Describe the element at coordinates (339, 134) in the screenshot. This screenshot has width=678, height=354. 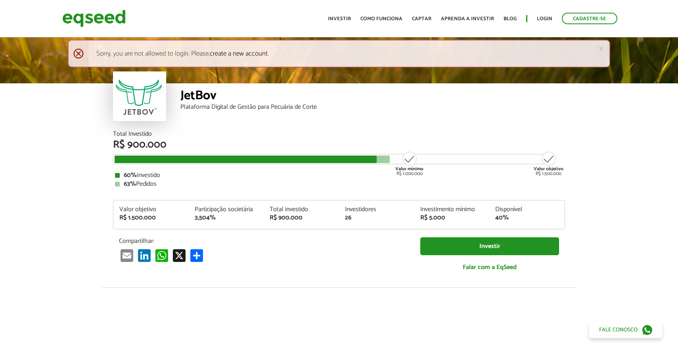
I see `div: Total Investido` at that location.